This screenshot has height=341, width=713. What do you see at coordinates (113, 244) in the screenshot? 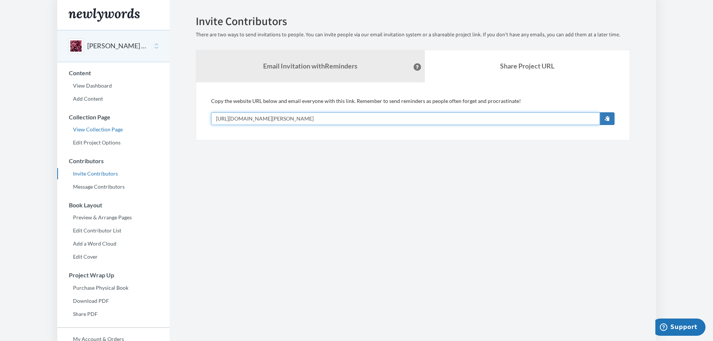
I see `a: Add a Word Cloud` at bounding box center [113, 244].